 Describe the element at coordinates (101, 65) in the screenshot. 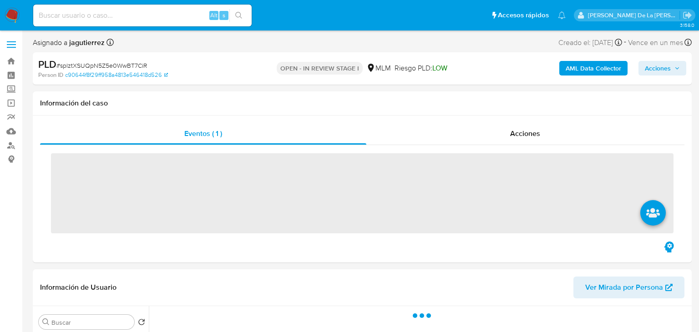

I see `span: # splztXSUQpN5Z5e0WwBT7CiR` at that location.